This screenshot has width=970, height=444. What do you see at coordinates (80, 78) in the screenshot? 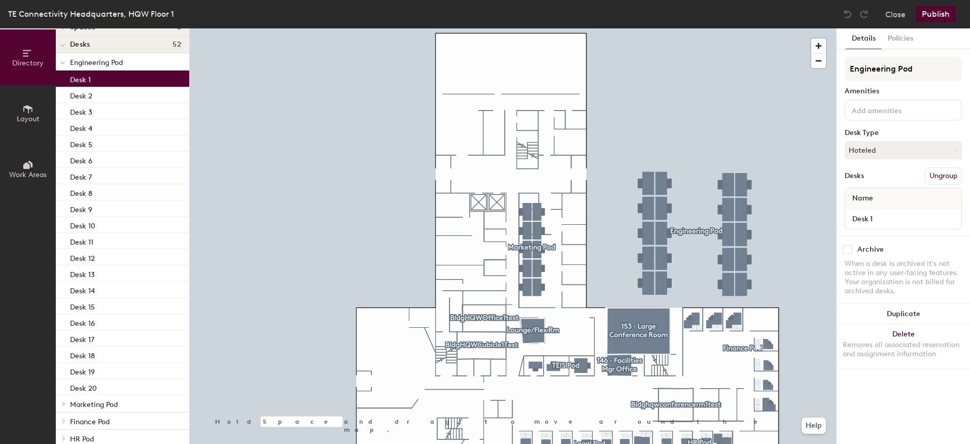
I see `p: Desk 1` at bounding box center [80, 78].